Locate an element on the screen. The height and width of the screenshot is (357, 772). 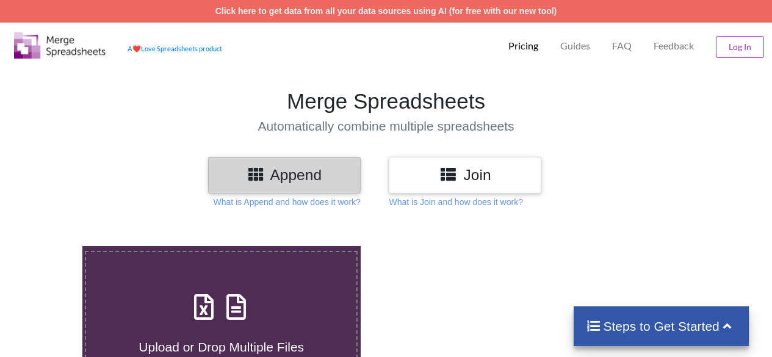
span: Feedback is located at coordinates (674, 46).